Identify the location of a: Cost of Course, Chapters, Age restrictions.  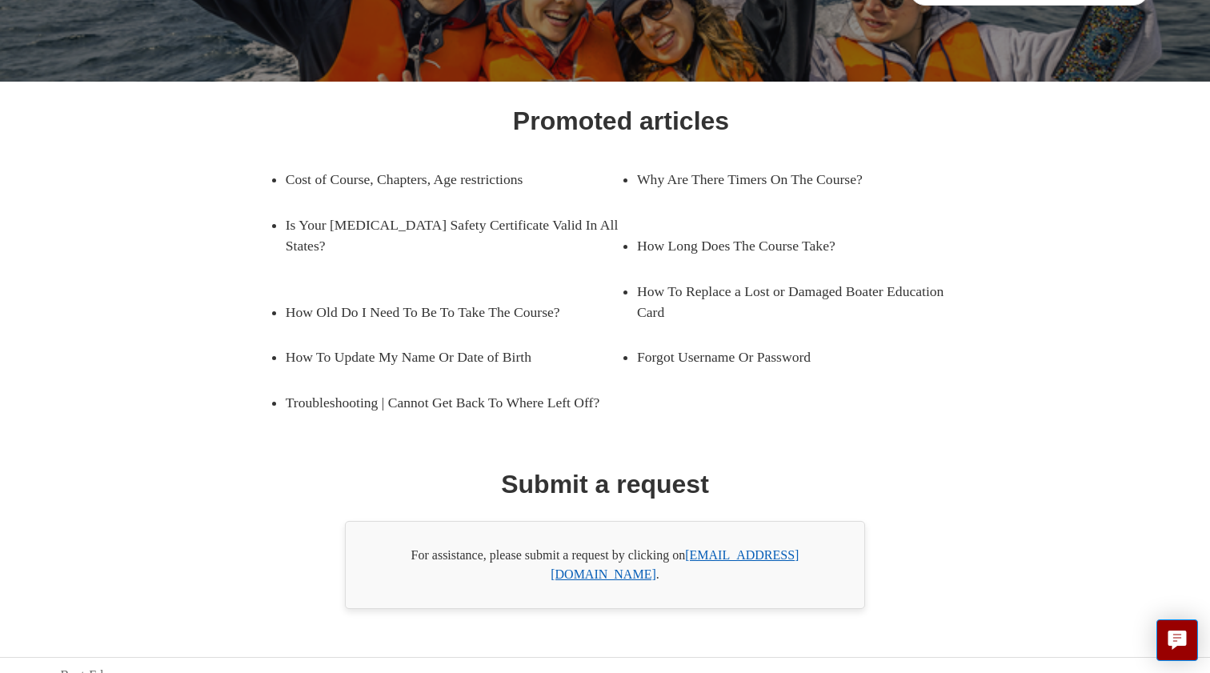
(441, 179).